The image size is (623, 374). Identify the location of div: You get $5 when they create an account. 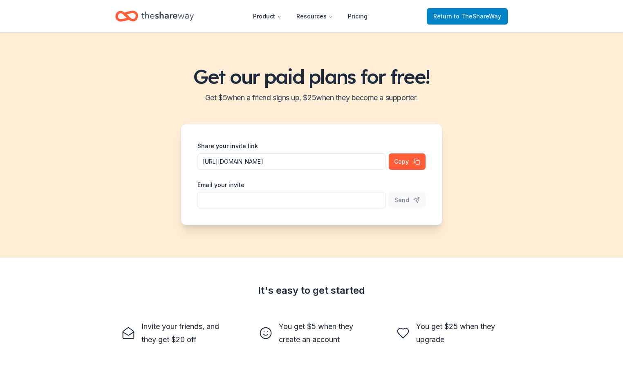
(321, 333).